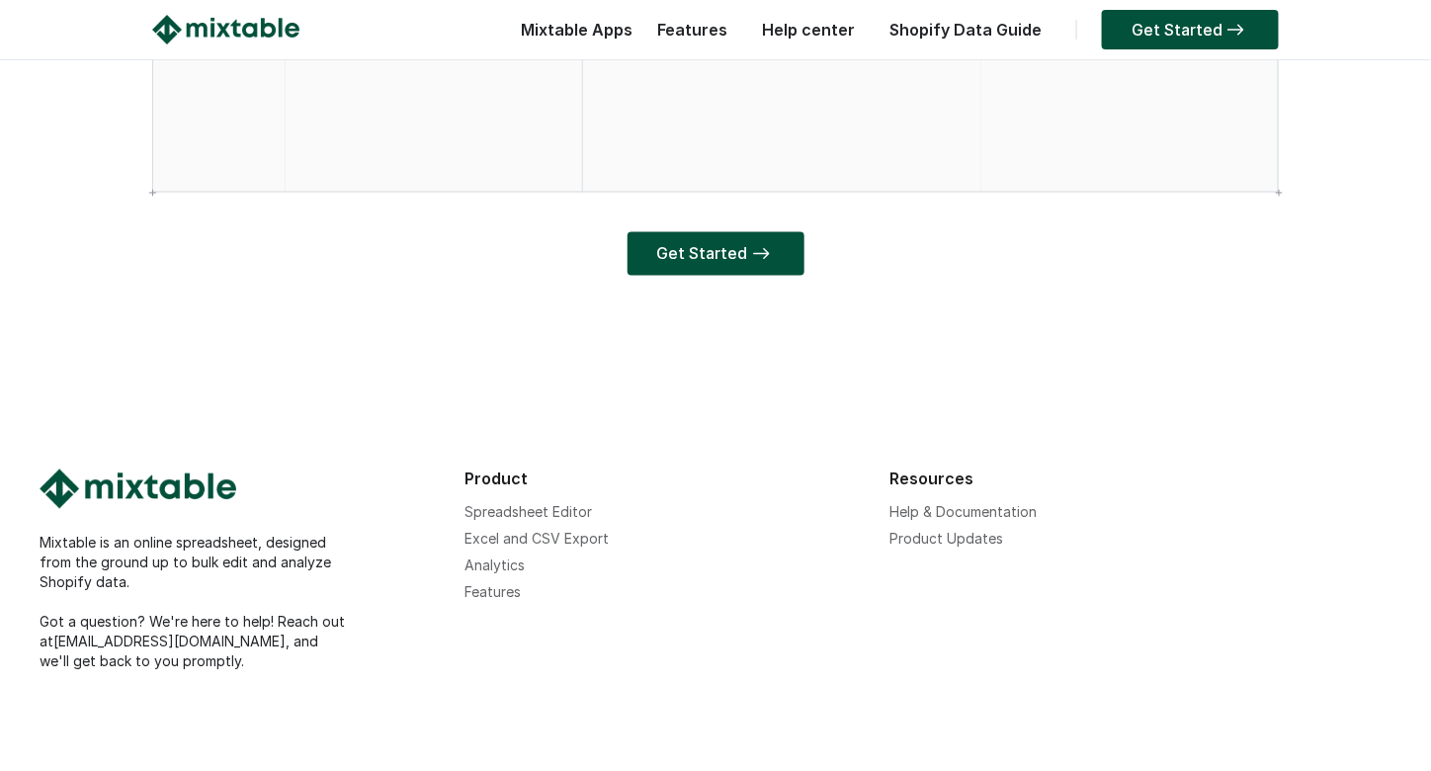  Describe the element at coordinates (242, 603) in the screenshot. I see `div: Mixtable is an online spreadsheet, designed from the ground up to bulk edit and analyze Shopify d...` at that location.